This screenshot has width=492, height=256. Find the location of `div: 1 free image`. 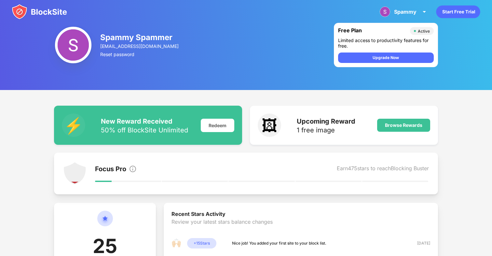

div: 1 free image is located at coordinates (326, 130).